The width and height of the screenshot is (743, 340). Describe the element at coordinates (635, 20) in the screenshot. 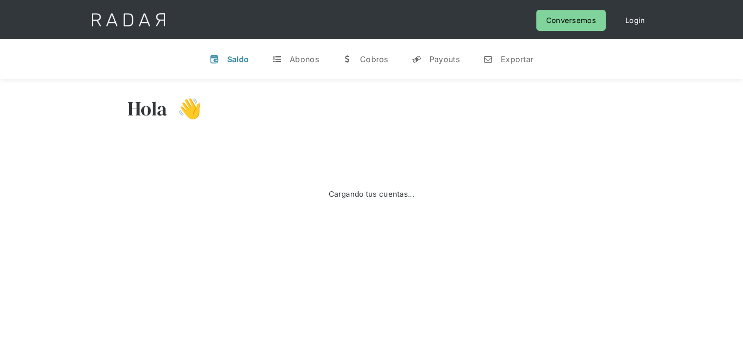

I see `a: Login` at that location.